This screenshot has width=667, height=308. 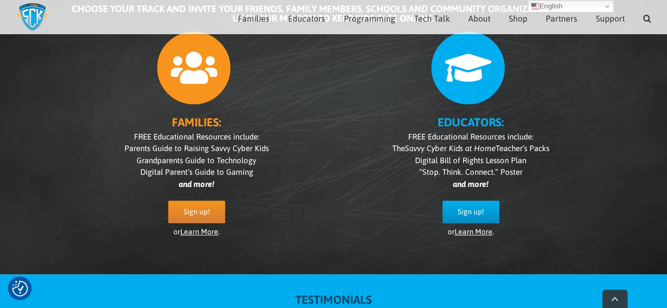 I want to click on span: Digital Parent’s Guide to Gaming, so click(x=197, y=172).